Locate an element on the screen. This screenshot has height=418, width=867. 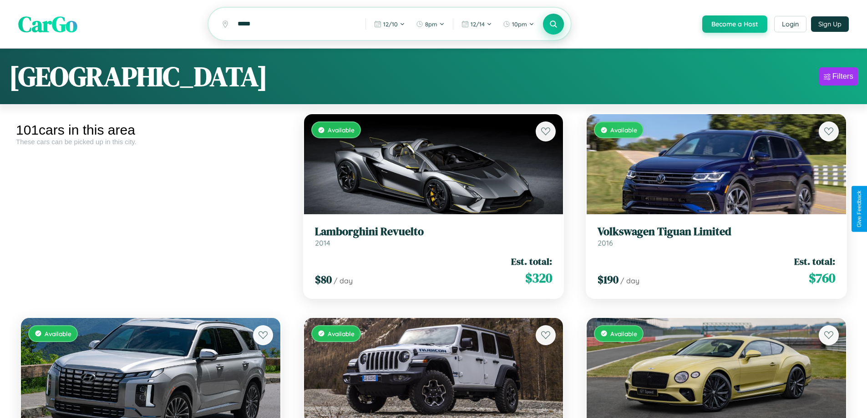
button: 10pm is located at coordinates (519, 24).